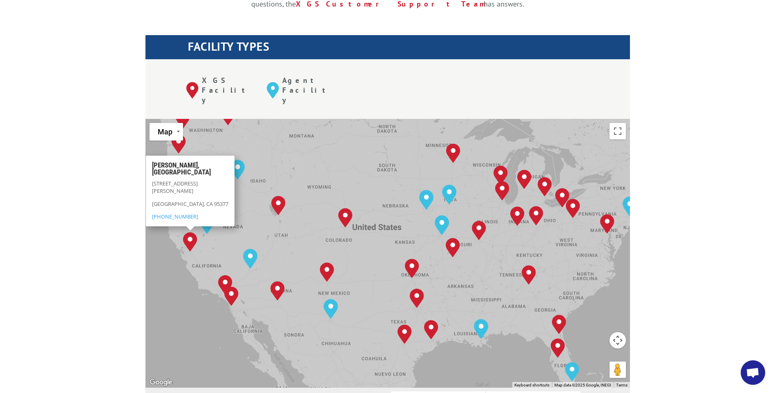  Describe the element at coordinates (183, 119) in the screenshot. I see `div: Kent, WA` at that location.